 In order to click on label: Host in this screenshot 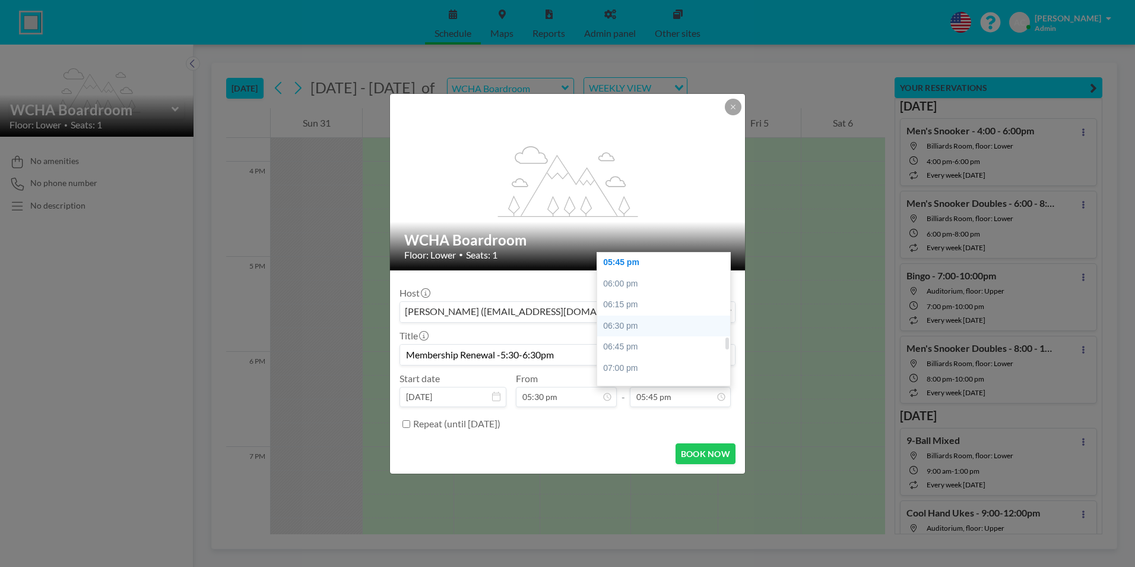, I will do `click(415, 293)`.